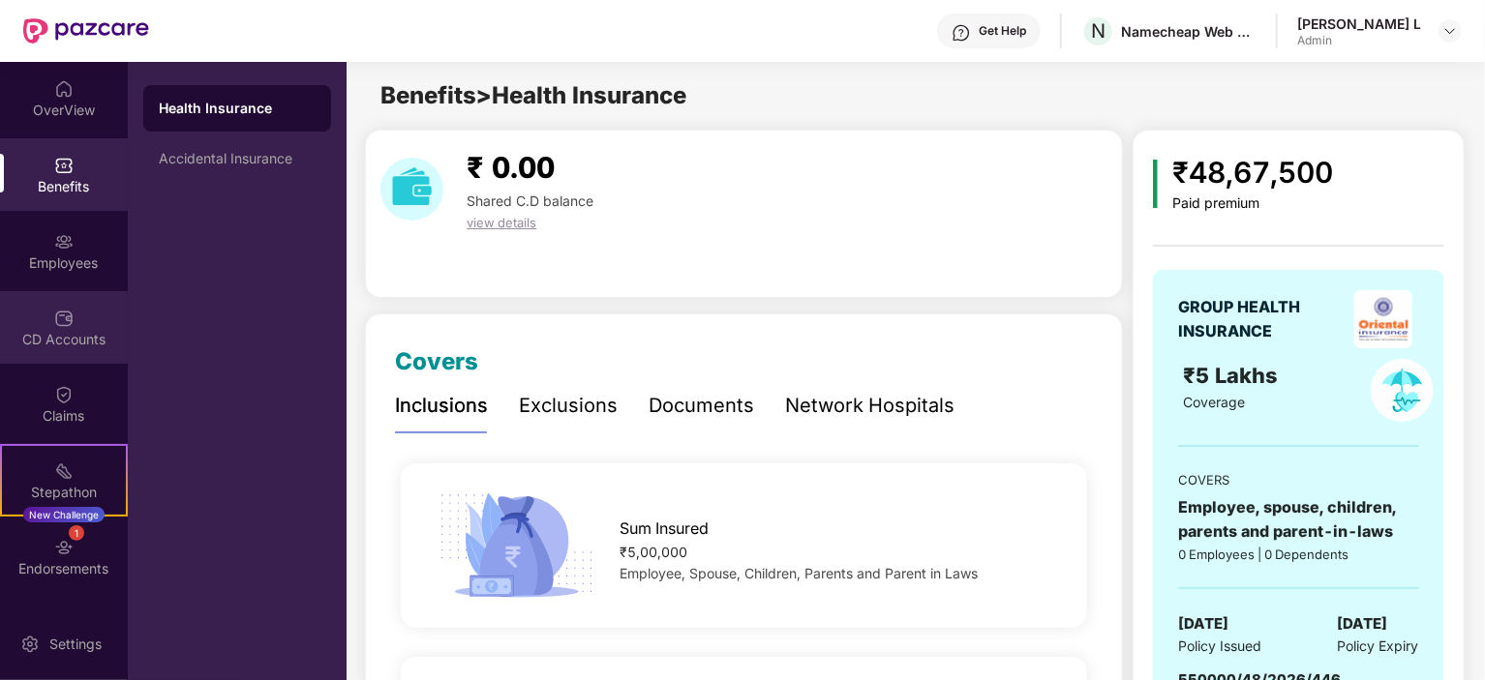  I want to click on div: Documents, so click(701, 406).